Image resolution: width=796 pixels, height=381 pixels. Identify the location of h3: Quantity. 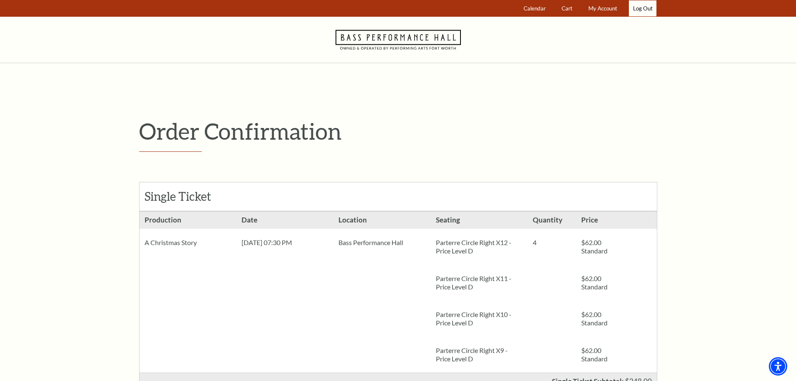
(552, 220).